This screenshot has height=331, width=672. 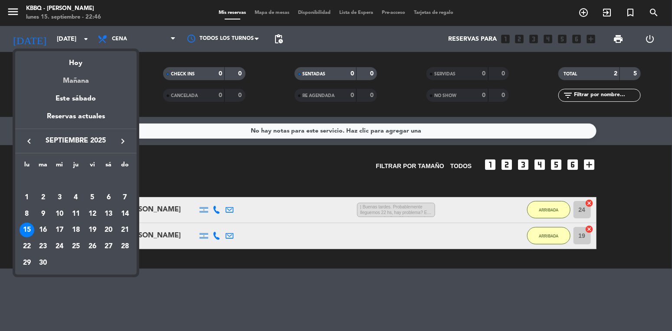 What do you see at coordinates (27, 214) in the screenshot?
I see `td: 8 de septiembre de 2025` at bounding box center [27, 214].